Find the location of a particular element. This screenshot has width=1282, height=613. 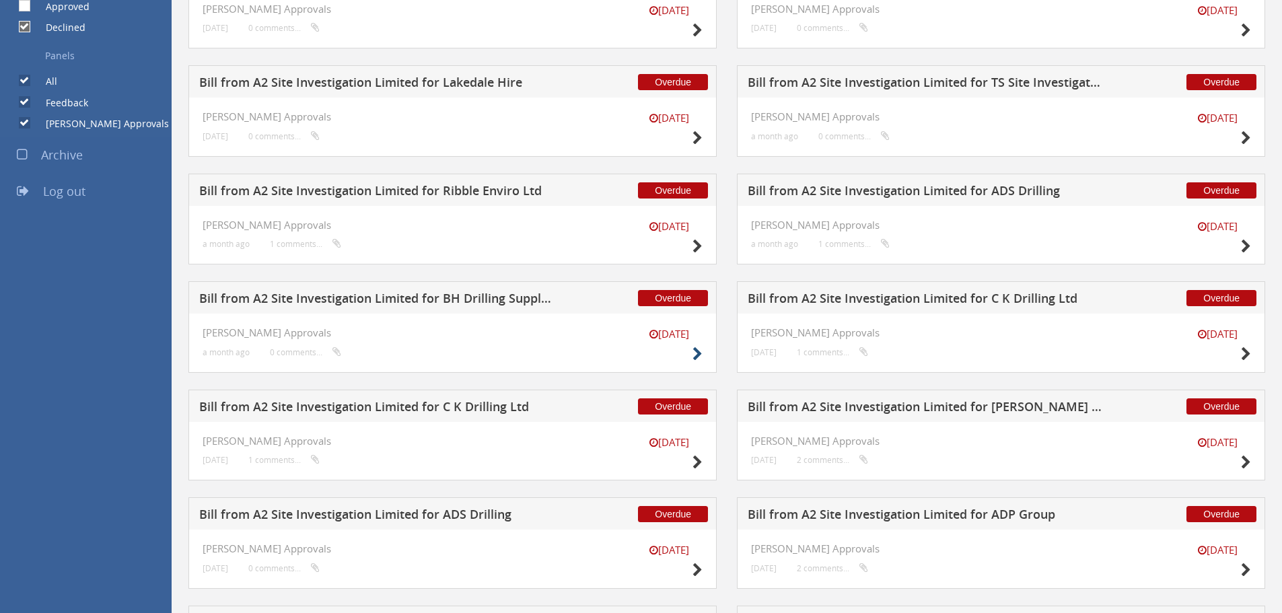

h5: Bill from A2 Site Investigation Limited for BH Drilling Supplies is located at coordinates (376, 300).